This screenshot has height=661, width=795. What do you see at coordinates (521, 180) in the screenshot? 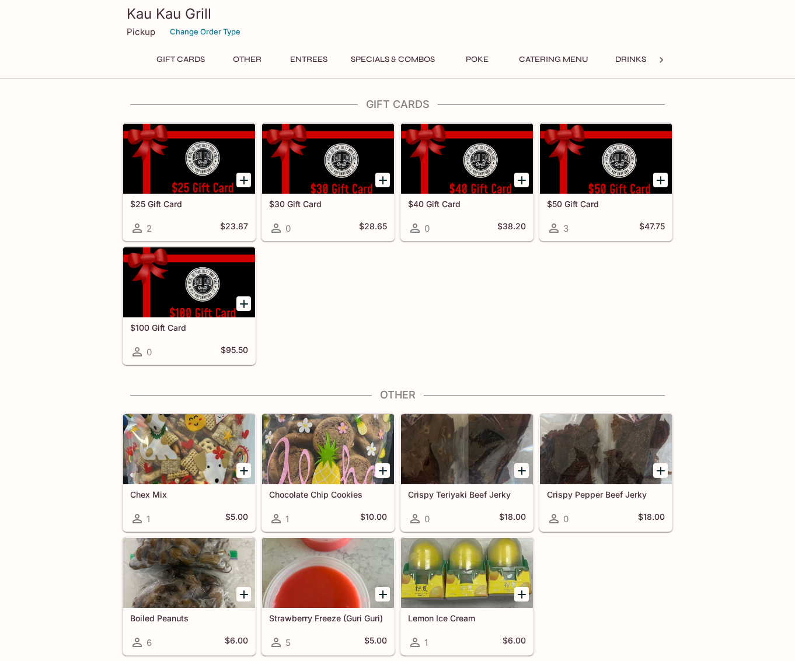
I see `button: Add $40 Gift Card` at bounding box center [521, 180].